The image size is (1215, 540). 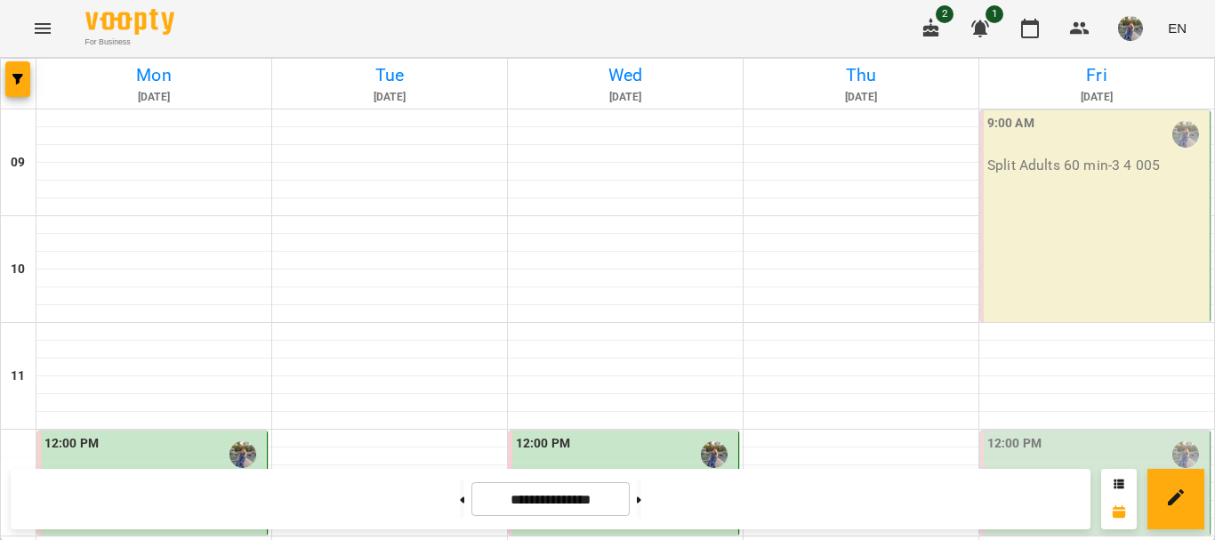 What do you see at coordinates (625, 75) in the screenshot?
I see `h6: Wed` at bounding box center [625, 75].